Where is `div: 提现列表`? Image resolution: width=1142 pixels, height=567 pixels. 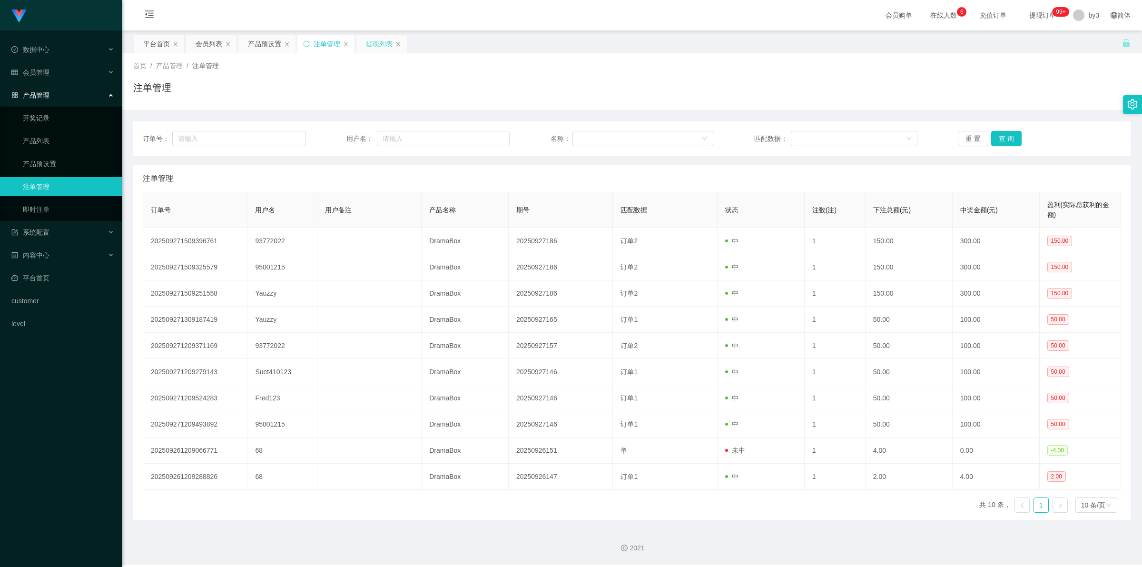
div: 提现列表 is located at coordinates (379, 44).